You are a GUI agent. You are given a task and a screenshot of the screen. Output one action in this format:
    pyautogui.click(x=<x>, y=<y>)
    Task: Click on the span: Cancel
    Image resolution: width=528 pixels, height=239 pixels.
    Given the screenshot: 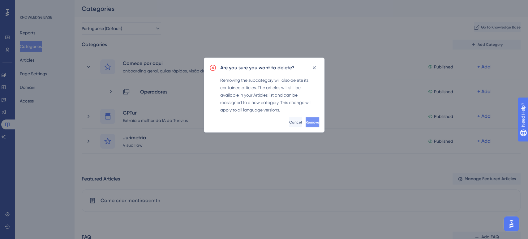 What is the action you would take?
    pyautogui.click(x=295, y=122)
    